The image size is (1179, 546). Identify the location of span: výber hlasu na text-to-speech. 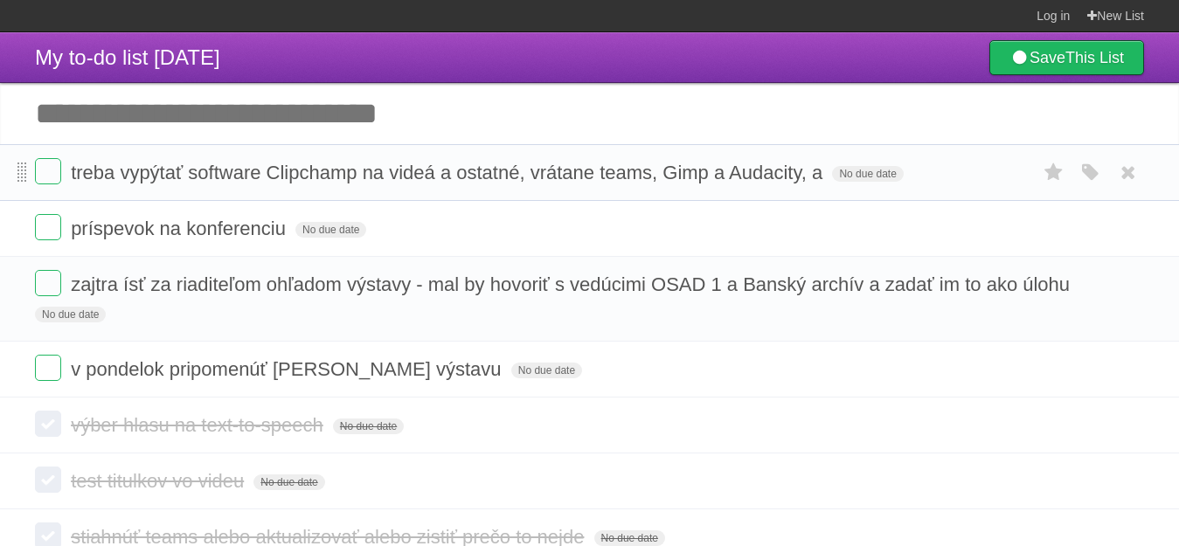
(199, 425).